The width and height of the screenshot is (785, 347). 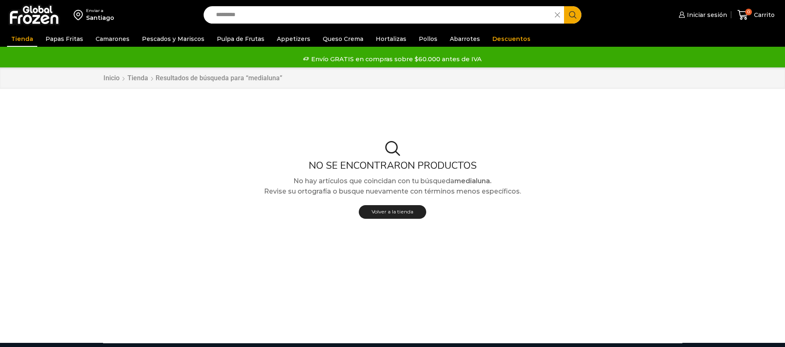 I want to click on span: Iniciar sesión, so click(x=706, y=15).